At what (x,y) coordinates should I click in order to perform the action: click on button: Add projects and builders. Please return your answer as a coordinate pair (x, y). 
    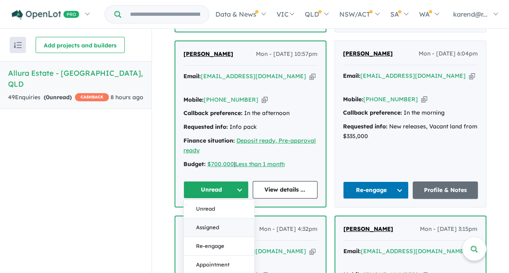
    Looking at the image, I should click on (80, 45).